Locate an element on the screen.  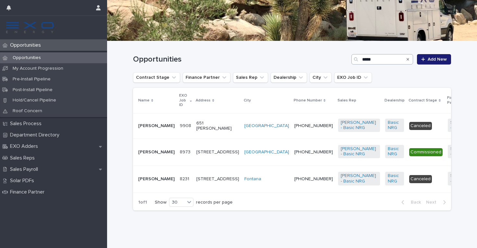
span: Back is located at coordinates (413, 202).